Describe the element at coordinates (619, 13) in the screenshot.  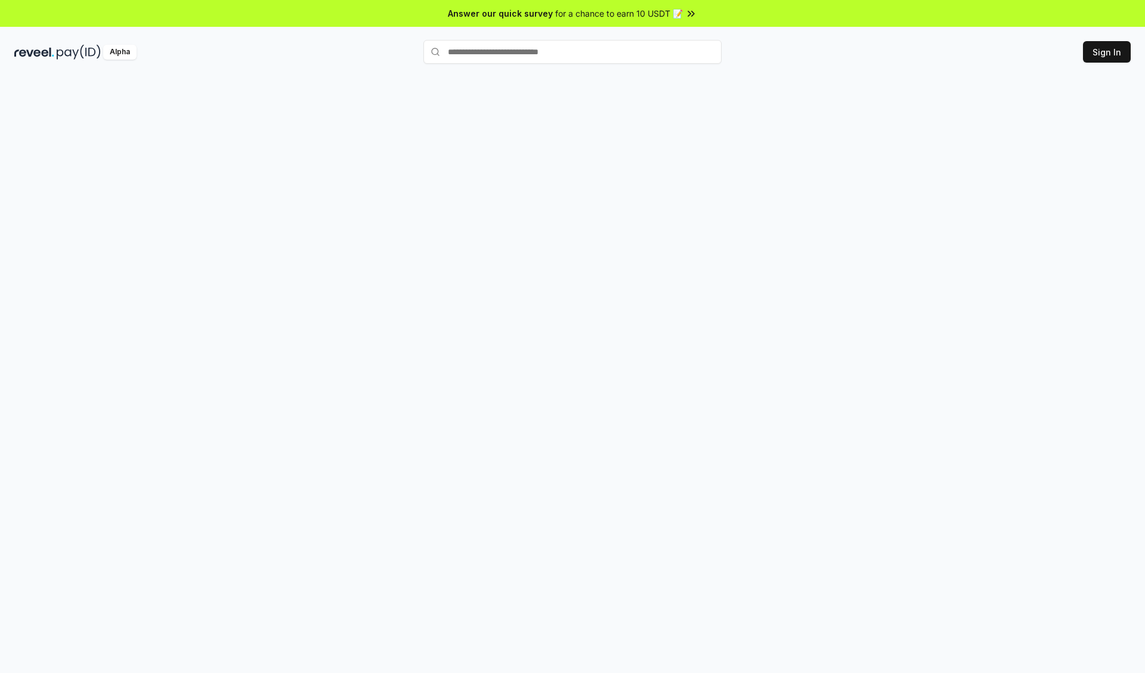
I see `span: for a chance to earn 10 USDT 📝` at that location.